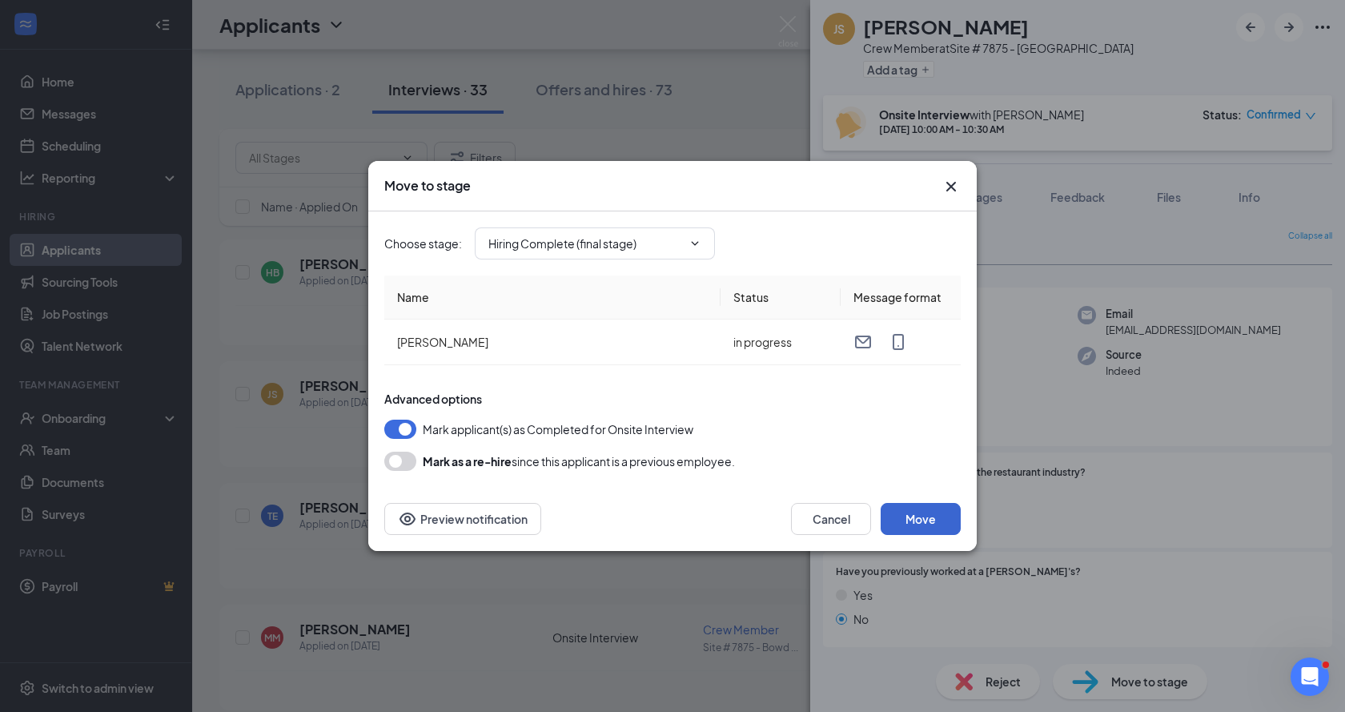  I want to click on button: Cancel, so click(831, 519).